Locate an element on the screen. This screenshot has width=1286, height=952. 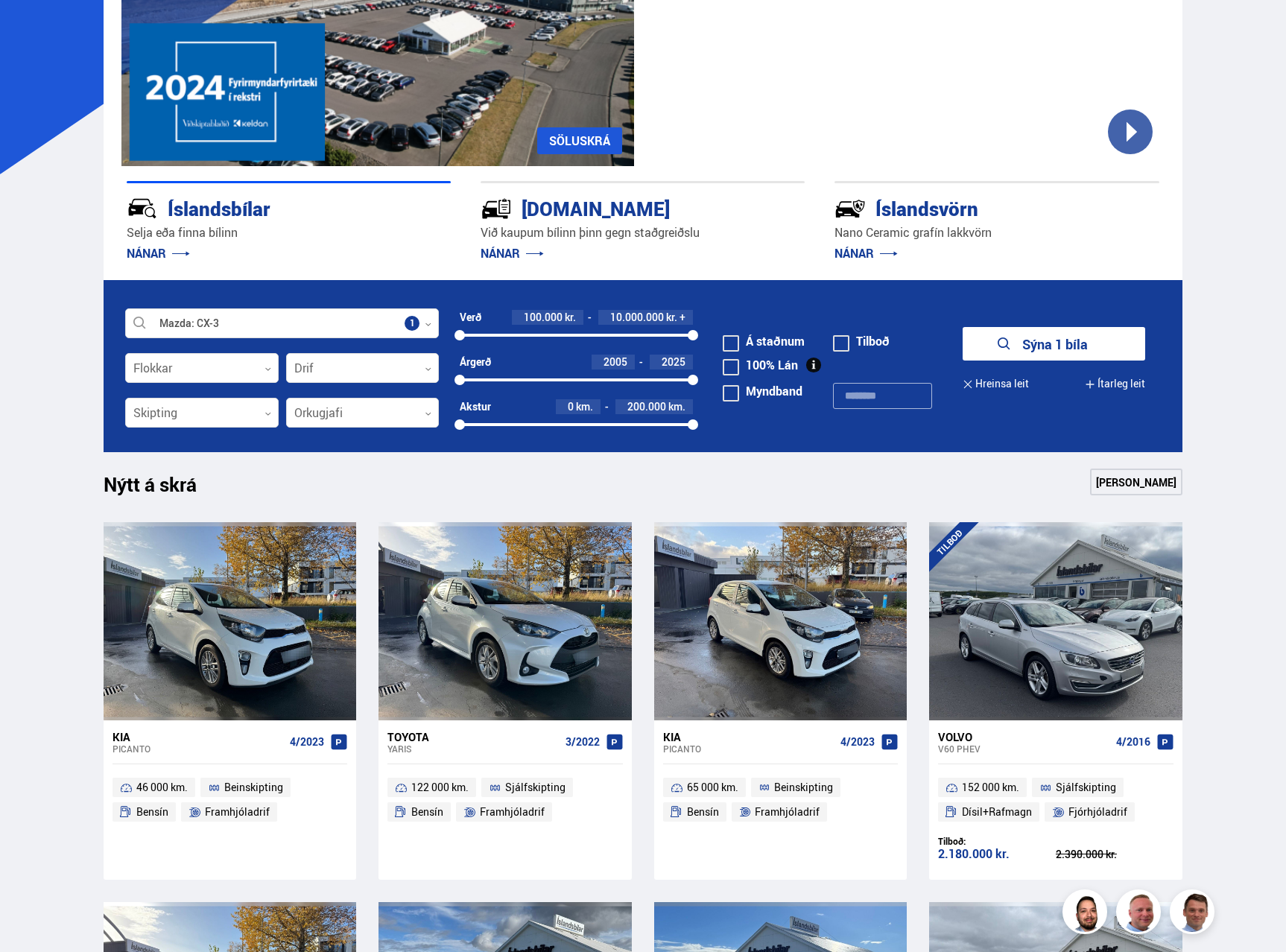
span: 10.000.000 is located at coordinates (637, 317).